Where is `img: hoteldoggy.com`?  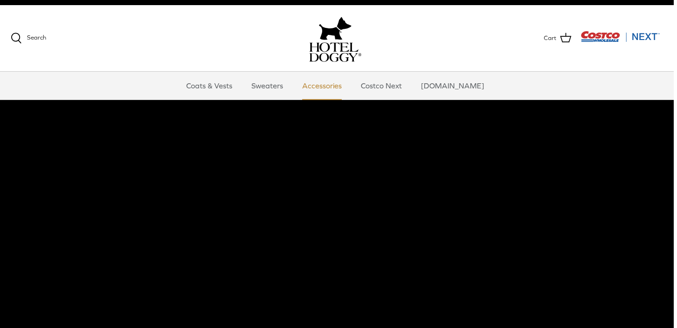
img: hoteldoggy.com is located at coordinates (335, 28).